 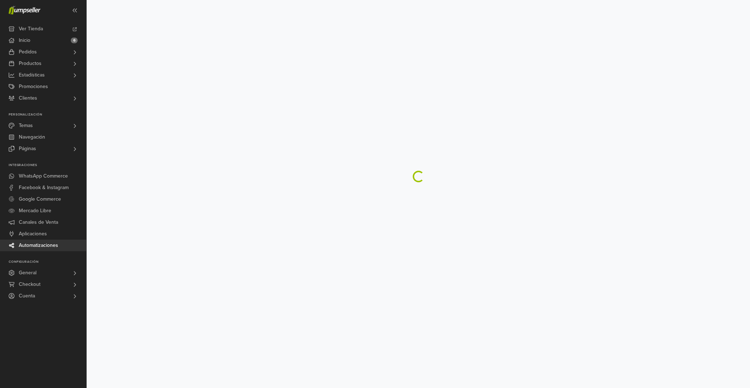 I want to click on span: Navegación, so click(x=32, y=137).